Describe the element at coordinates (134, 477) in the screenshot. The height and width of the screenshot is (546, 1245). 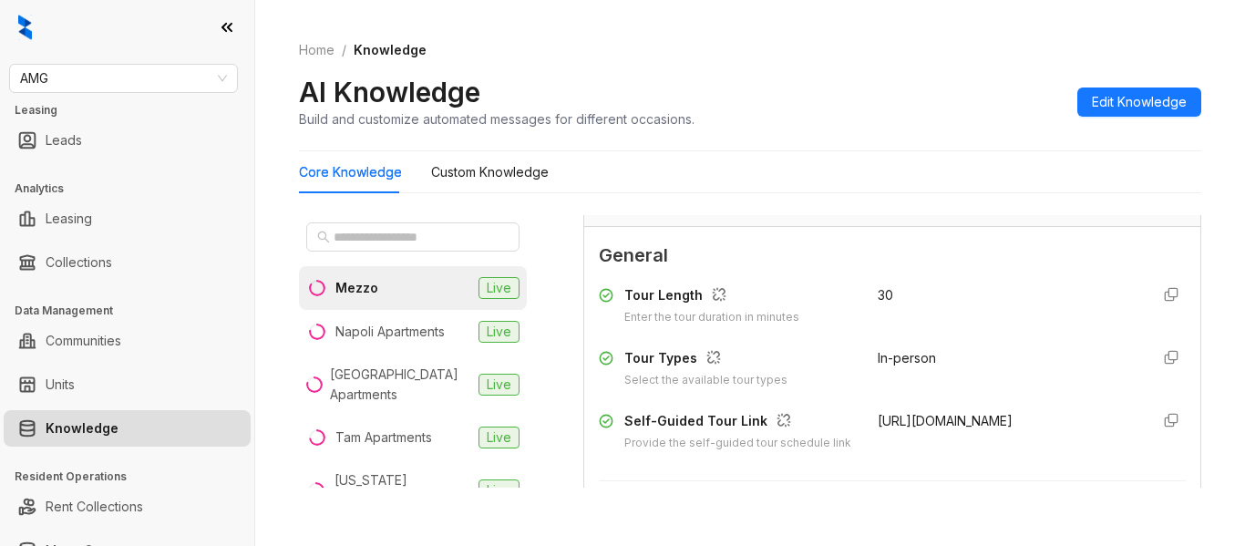
I see `h3: Resident Operations` at that location.